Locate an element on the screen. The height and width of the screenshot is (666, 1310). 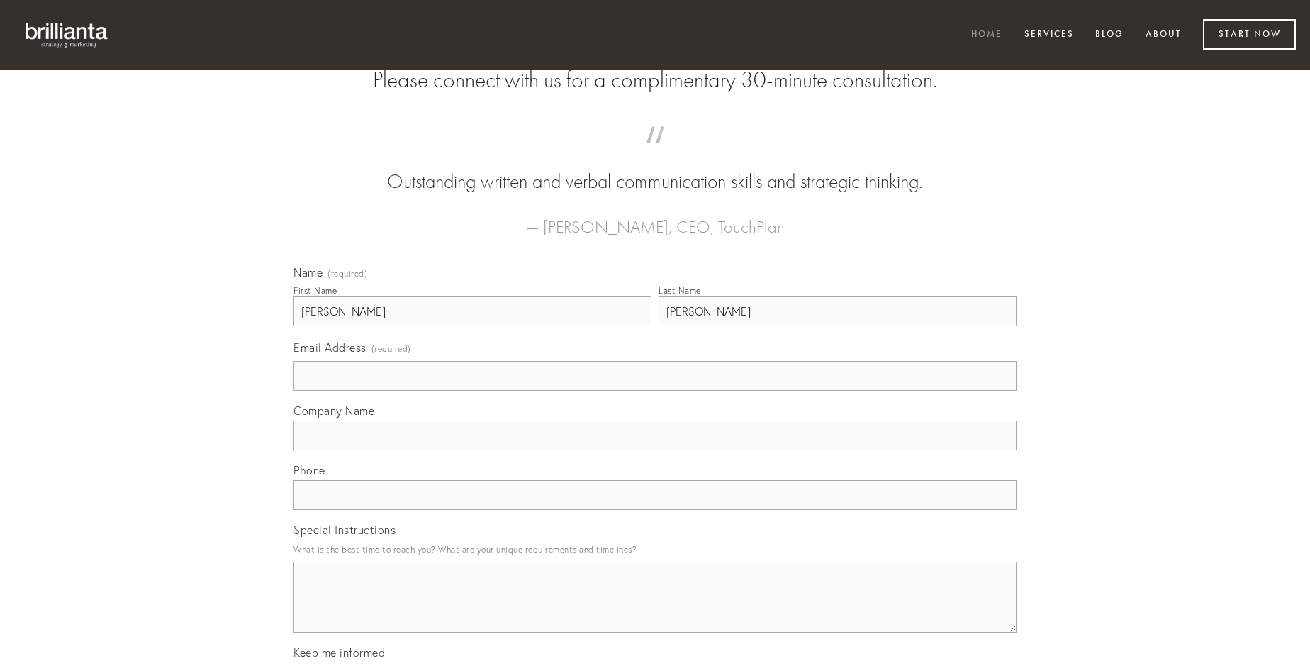
div: First Name is located at coordinates (315, 290).